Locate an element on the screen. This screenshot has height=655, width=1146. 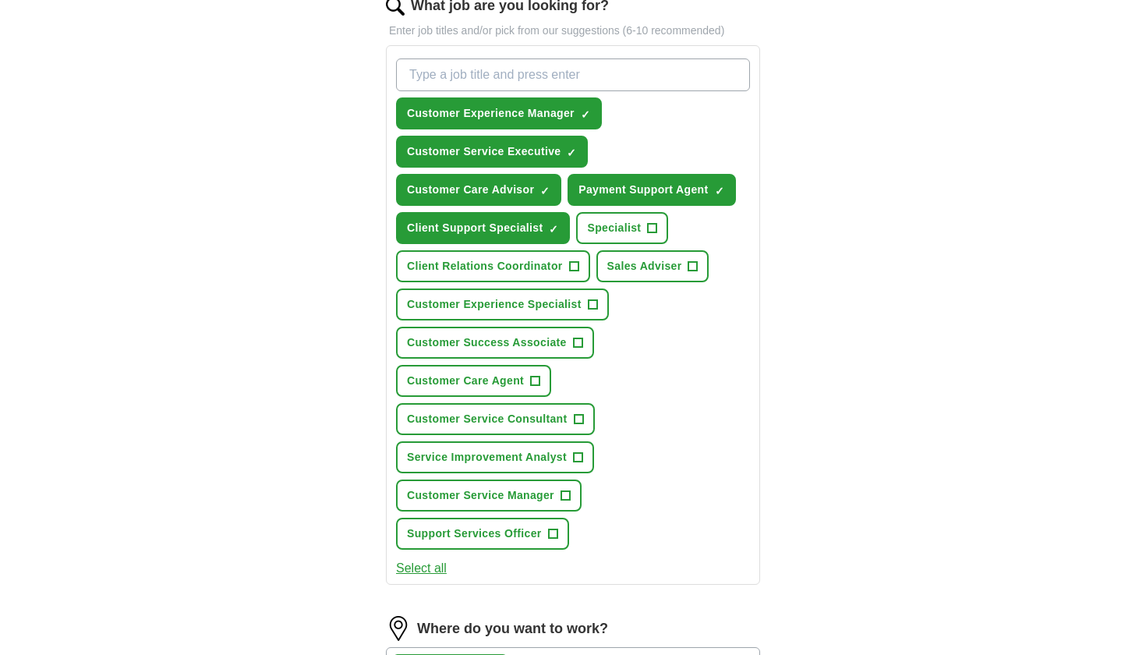
span: Payment Support Agent is located at coordinates (643, 190).